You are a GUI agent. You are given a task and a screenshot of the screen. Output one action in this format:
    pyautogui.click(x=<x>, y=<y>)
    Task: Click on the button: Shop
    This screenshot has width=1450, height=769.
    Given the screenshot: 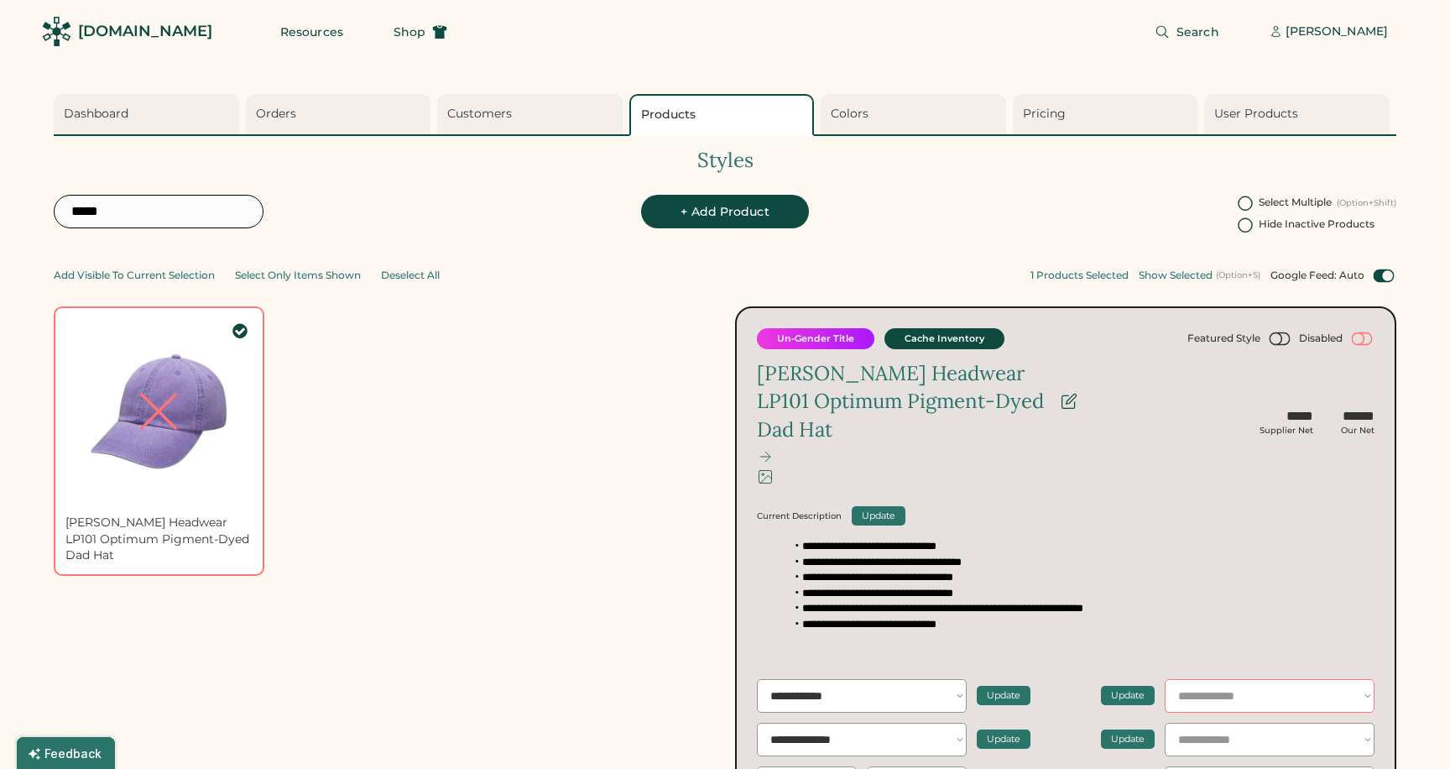 What is the action you would take?
    pyautogui.click(x=420, y=32)
    